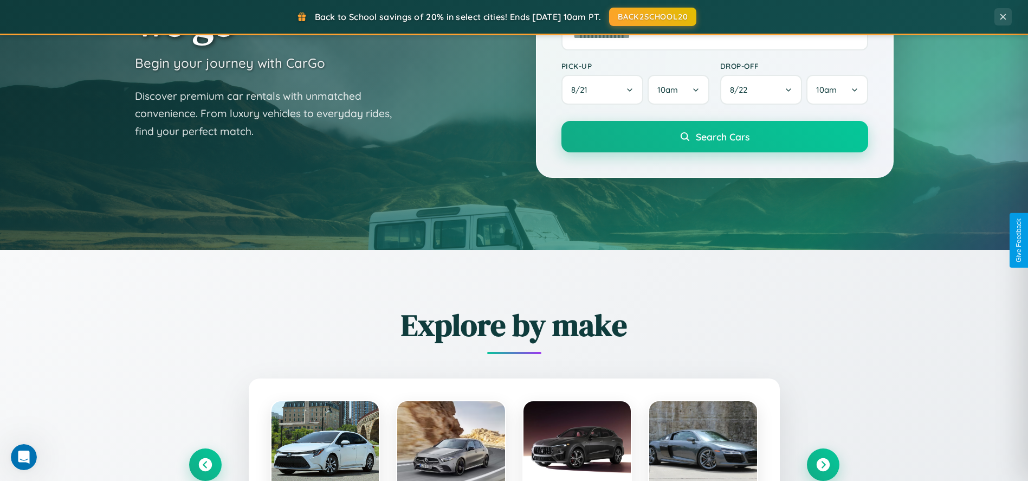 Image resolution: width=1028 pixels, height=481 pixels. Describe the element at coordinates (1019, 240) in the screenshot. I see `div: Give Feedback` at that location.